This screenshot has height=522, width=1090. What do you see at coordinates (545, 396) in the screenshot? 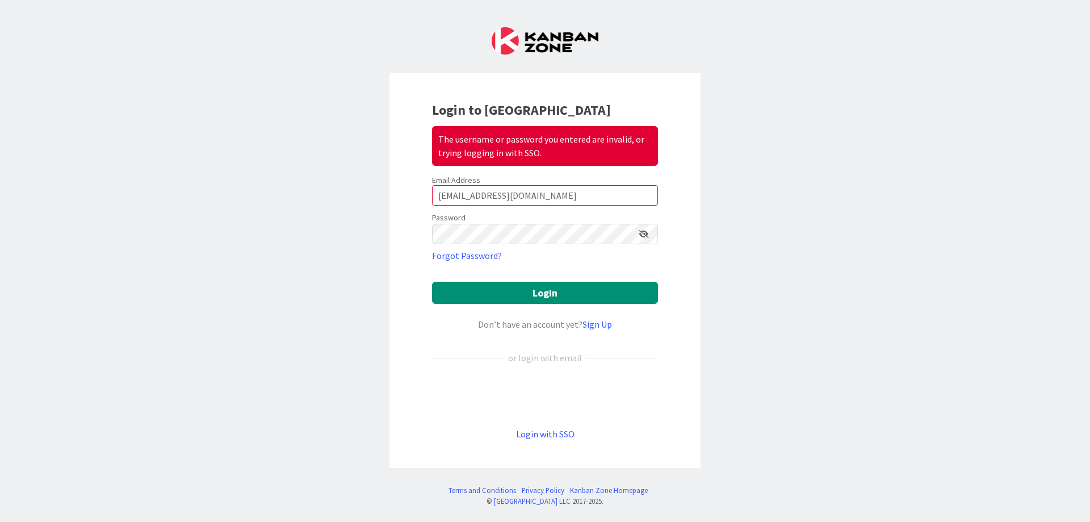
I see `div: Inicie sessão com o Google. Abre num novo separador` at bounding box center [545, 396].